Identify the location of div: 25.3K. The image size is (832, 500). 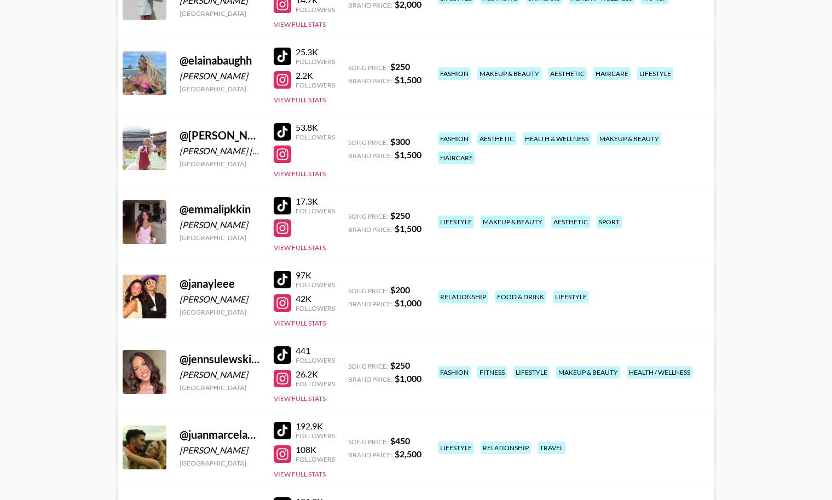
(315, 52).